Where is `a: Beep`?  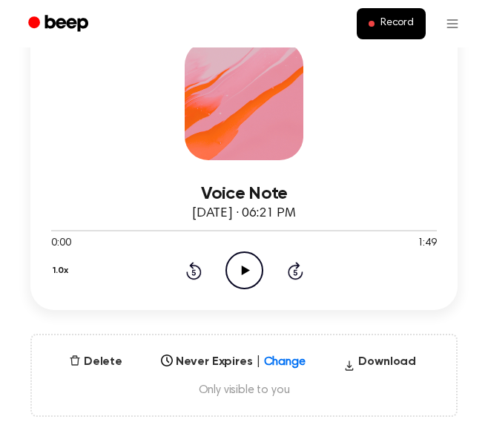 a: Beep is located at coordinates (59, 24).